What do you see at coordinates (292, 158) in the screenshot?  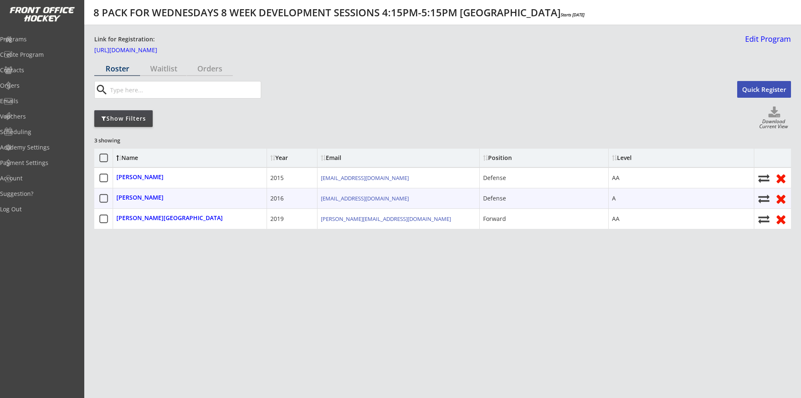 I see `div: Year` at bounding box center [292, 158].